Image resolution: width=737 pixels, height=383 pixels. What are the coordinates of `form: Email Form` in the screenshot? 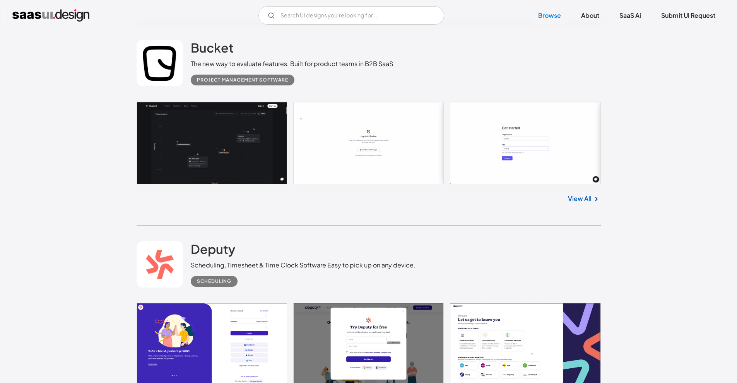 It's located at (351, 15).